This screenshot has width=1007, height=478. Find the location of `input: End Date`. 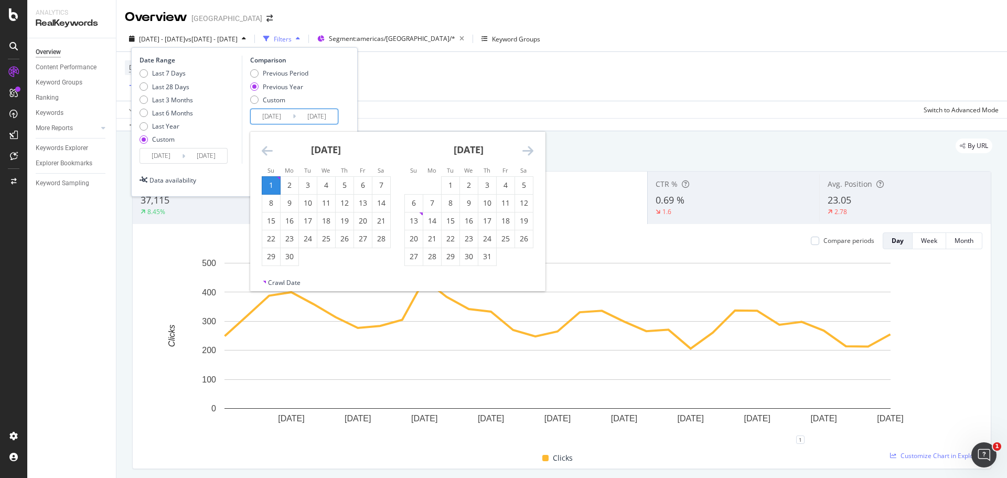

input: End Date is located at coordinates (317, 116).